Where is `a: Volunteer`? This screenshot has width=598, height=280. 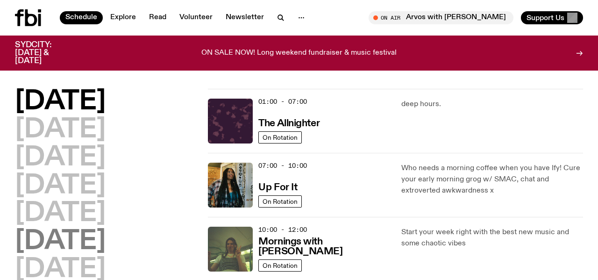
a: Volunteer is located at coordinates (196, 18).